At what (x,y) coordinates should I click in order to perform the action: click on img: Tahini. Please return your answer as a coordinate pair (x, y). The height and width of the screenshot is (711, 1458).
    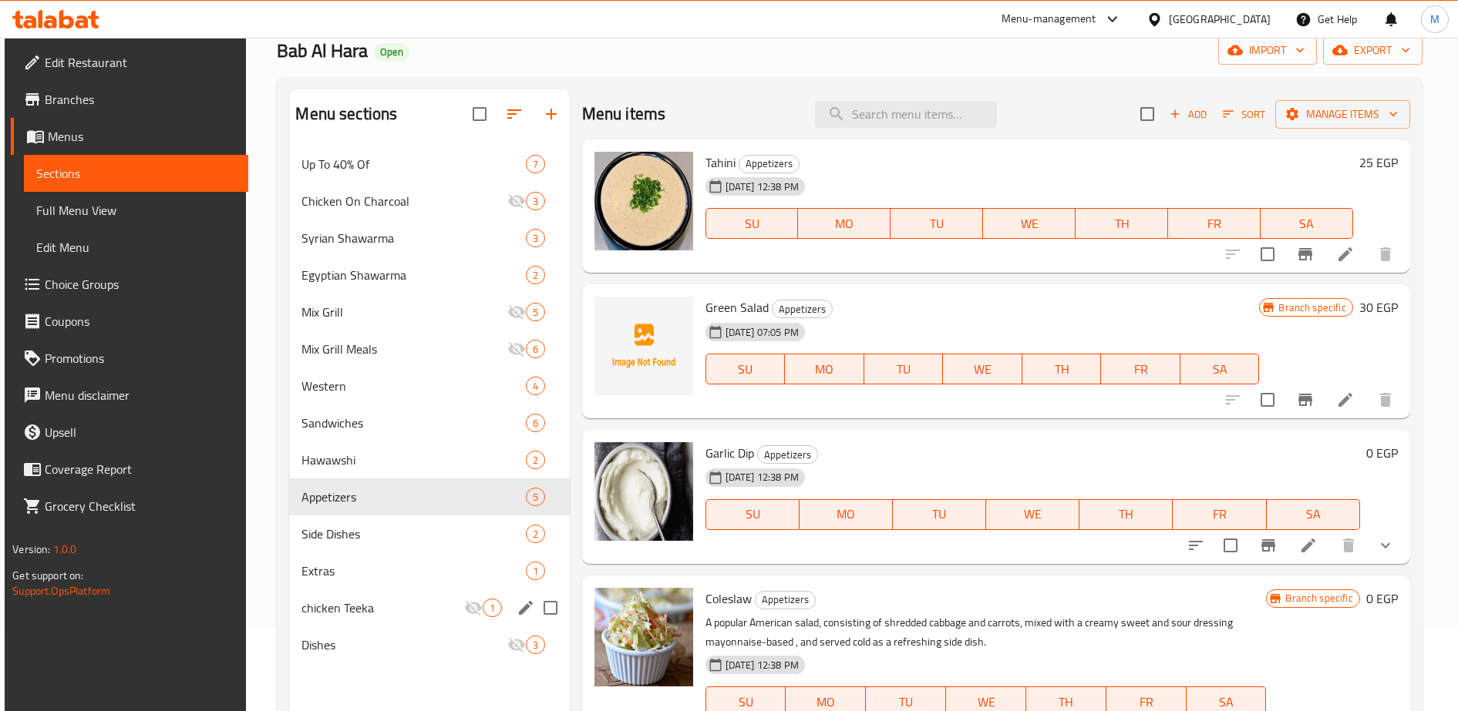
    Looking at the image, I should click on (644, 201).